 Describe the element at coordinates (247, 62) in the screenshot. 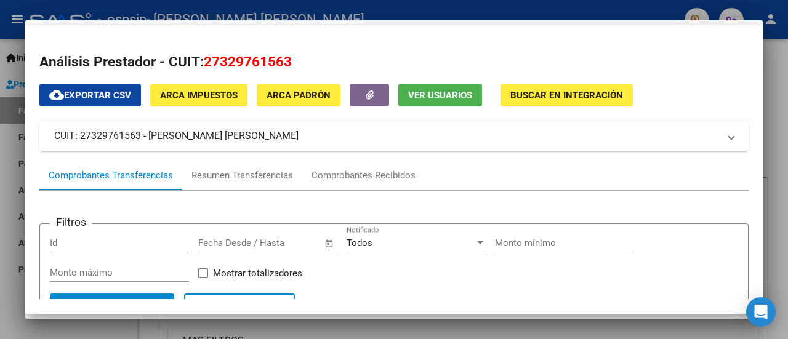

I see `span: 27329761563` at that location.